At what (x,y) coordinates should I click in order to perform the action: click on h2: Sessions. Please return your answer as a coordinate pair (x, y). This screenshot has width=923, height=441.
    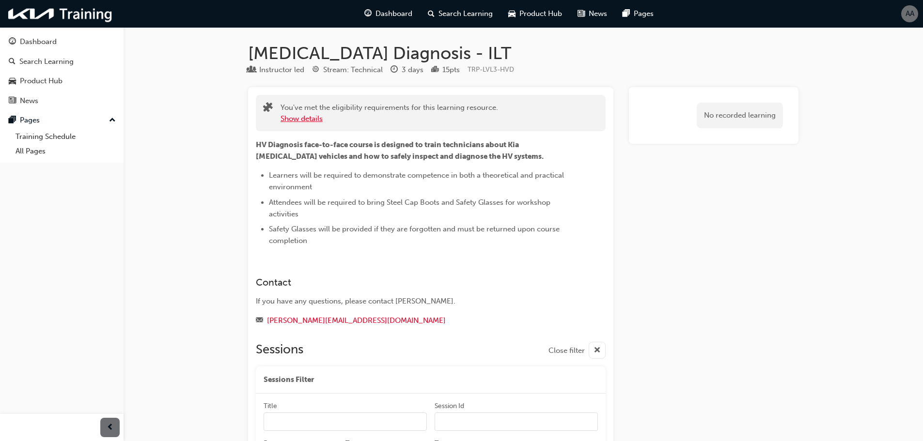
    Looking at the image, I should click on (280, 350).